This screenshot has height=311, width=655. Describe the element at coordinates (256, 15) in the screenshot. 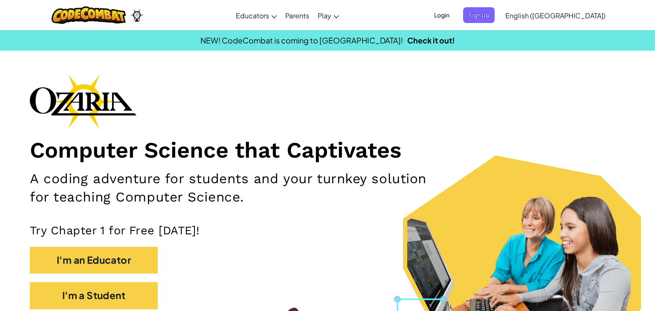

I see `a: Educators` at that location.